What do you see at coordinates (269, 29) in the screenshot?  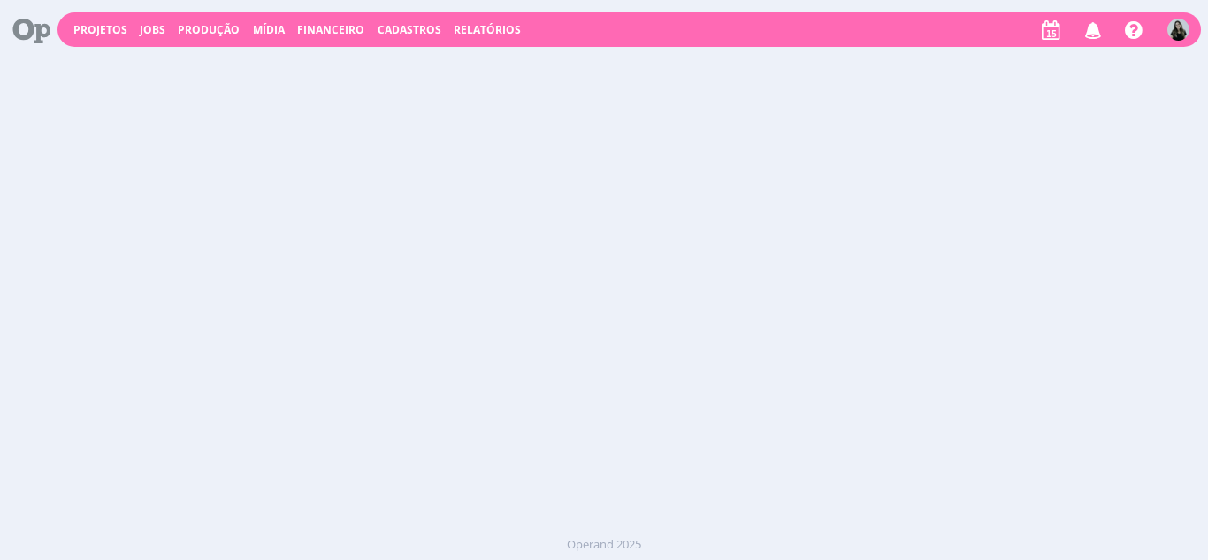 I see `a: Mídia` at bounding box center [269, 29].